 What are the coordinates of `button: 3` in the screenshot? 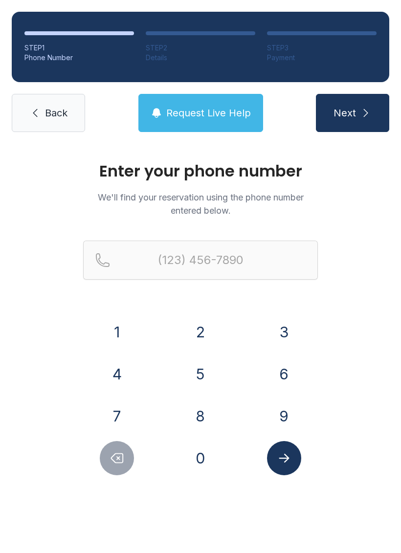 It's located at (284, 332).